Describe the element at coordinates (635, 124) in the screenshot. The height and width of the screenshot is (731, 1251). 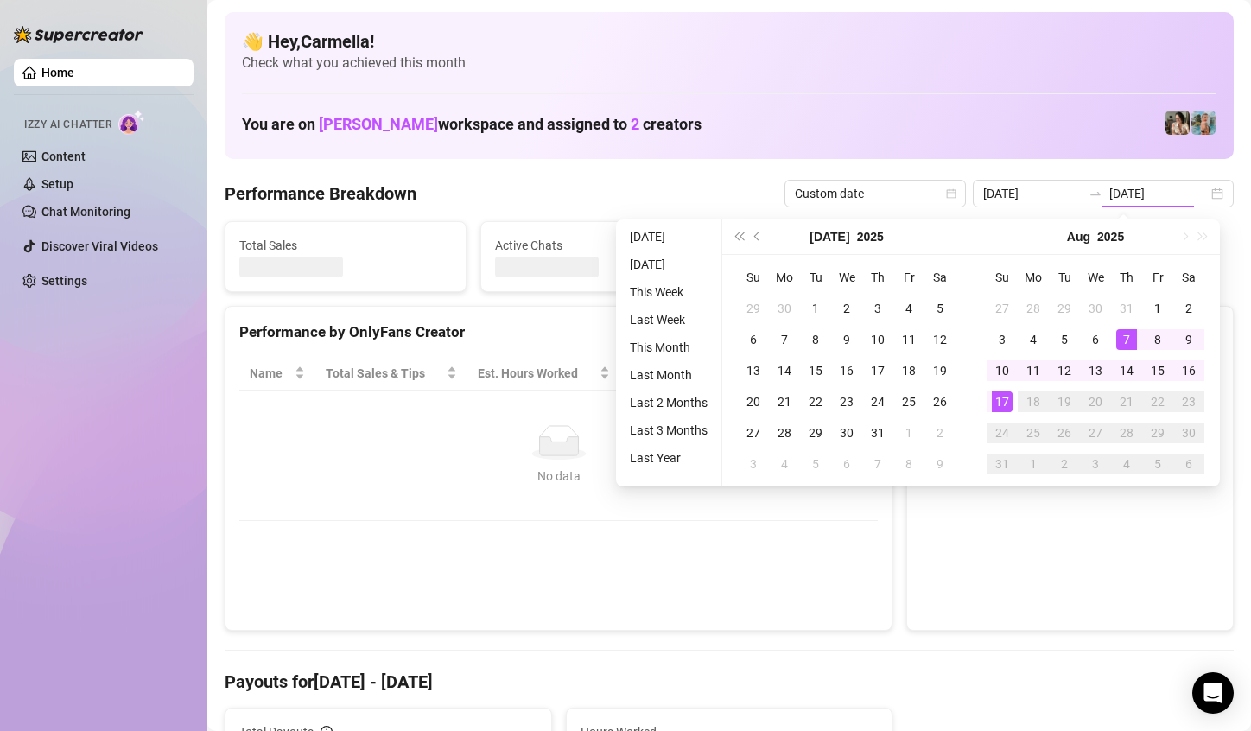
I see `span: 2` at that location.